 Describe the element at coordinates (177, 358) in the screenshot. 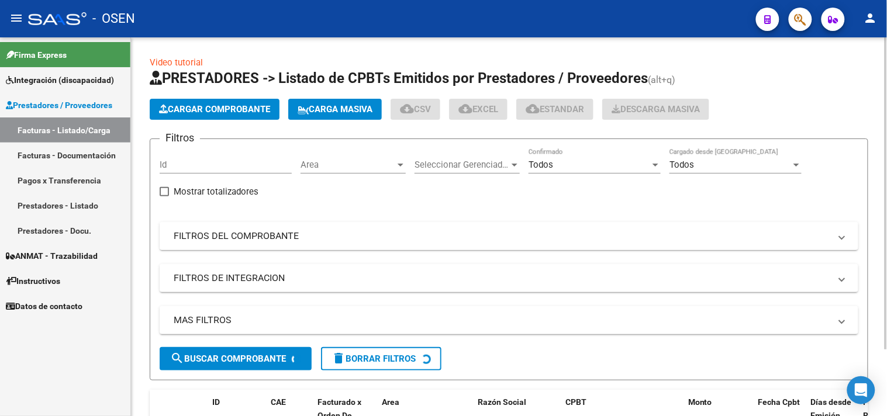

I see `mat-icon: search` at that location.